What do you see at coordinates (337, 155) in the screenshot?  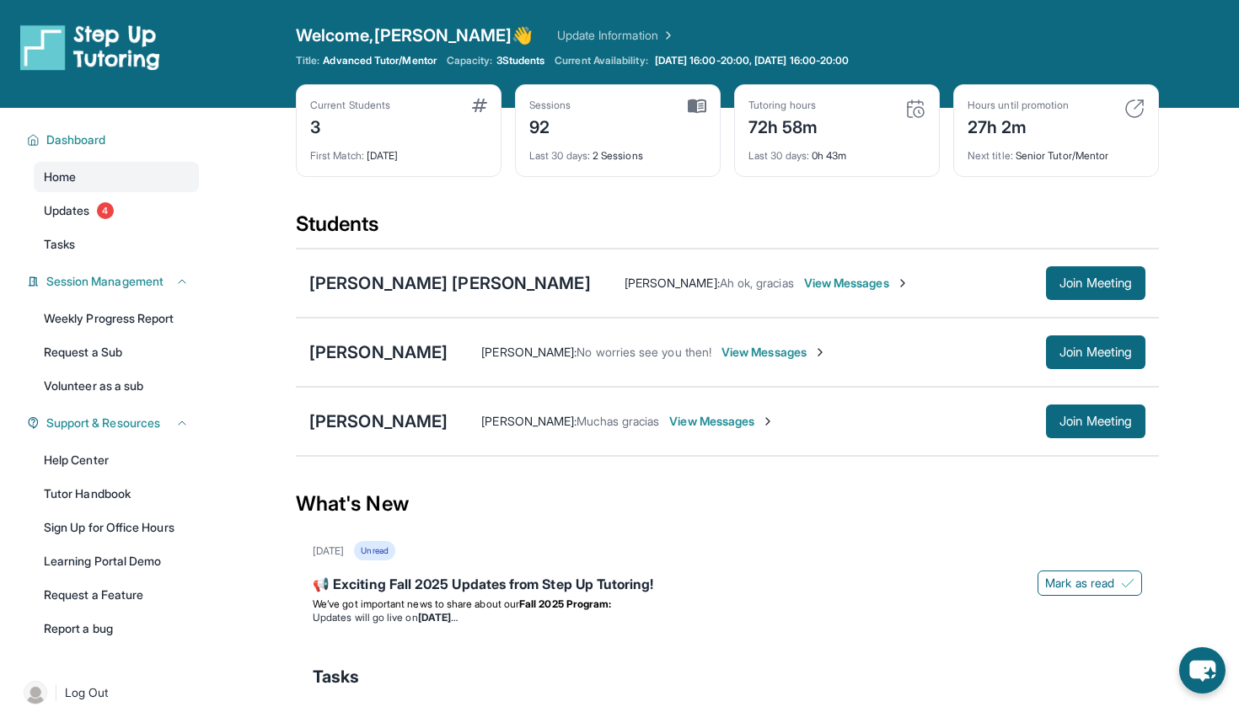 I see `span: First Match :` at bounding box center [337, 155].